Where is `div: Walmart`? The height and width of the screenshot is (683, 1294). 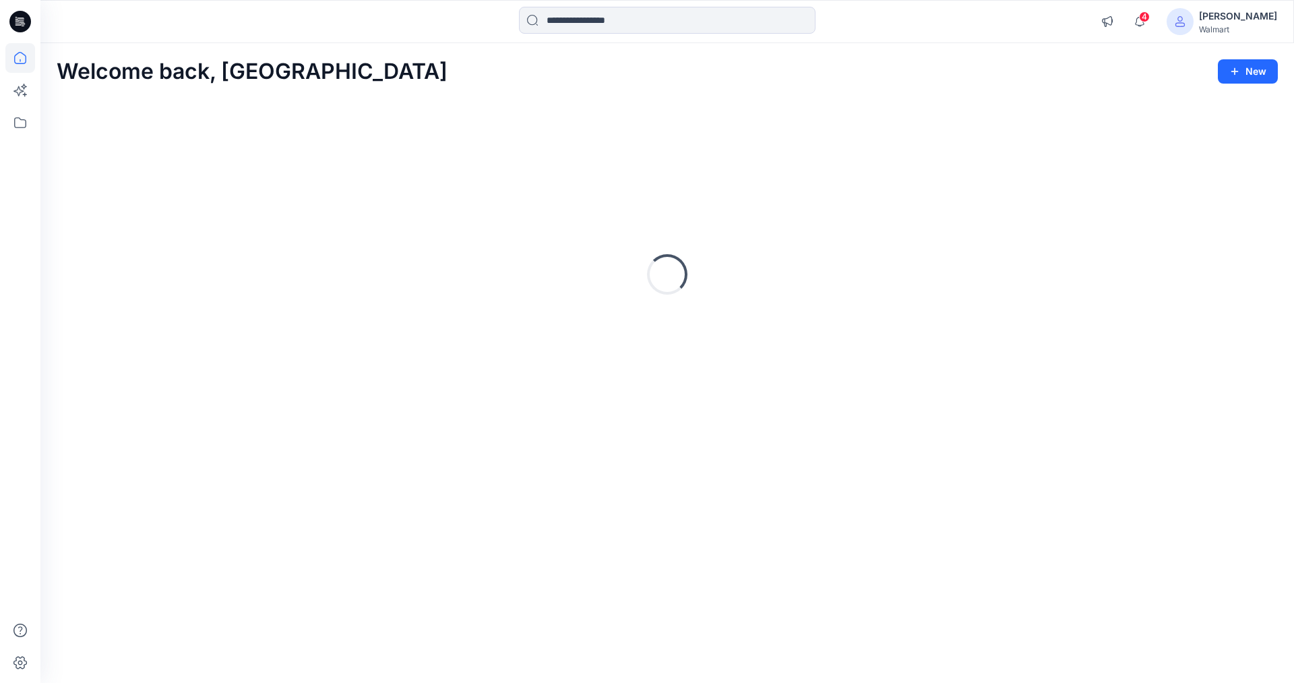
div: Walmart is located at coordinates (1238, 29).